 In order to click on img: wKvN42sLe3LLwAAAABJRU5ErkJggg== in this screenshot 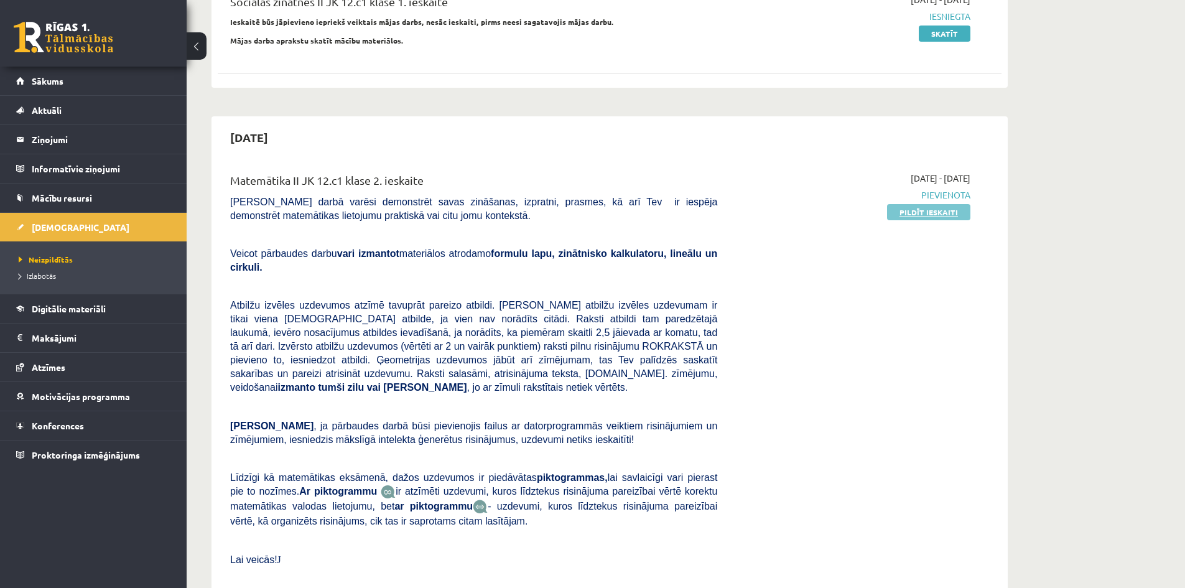, I will do `click(480, 506)`.